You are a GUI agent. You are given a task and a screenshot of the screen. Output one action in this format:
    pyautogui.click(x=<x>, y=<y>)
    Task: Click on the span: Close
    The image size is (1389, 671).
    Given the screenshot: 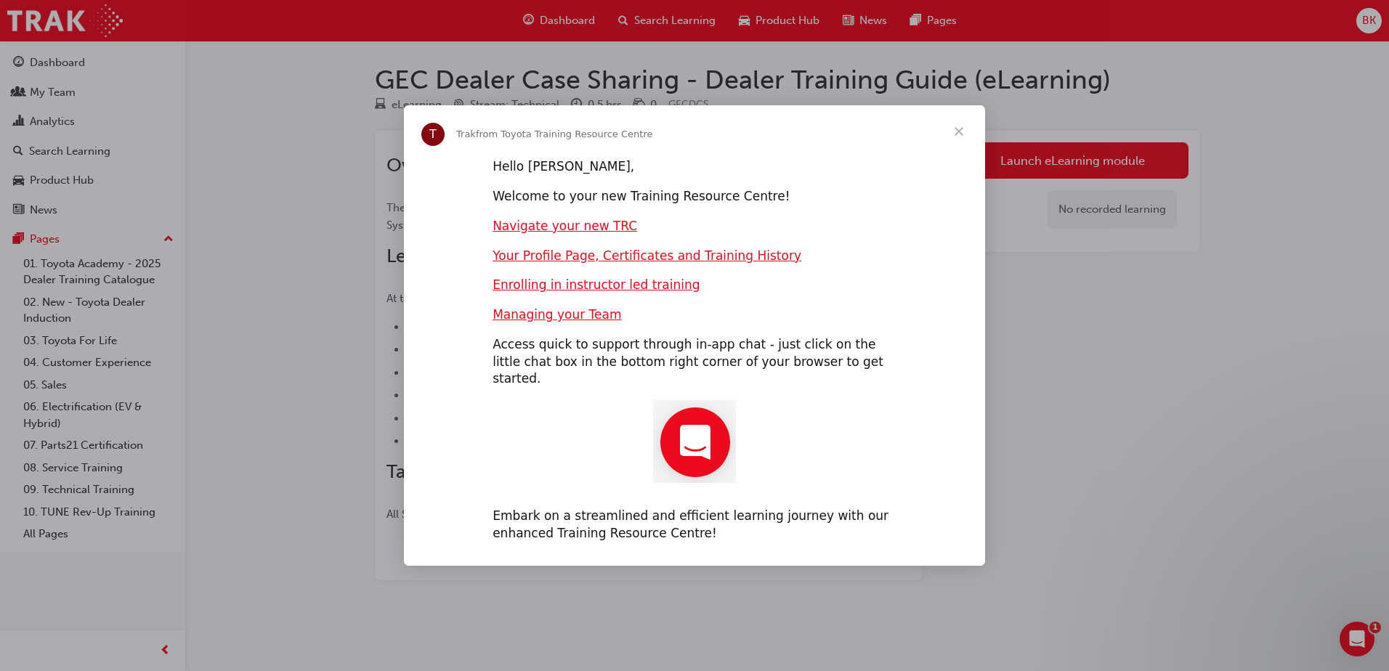 What is the action you would take?
    pyautogui.click(x=959, y=131)
    